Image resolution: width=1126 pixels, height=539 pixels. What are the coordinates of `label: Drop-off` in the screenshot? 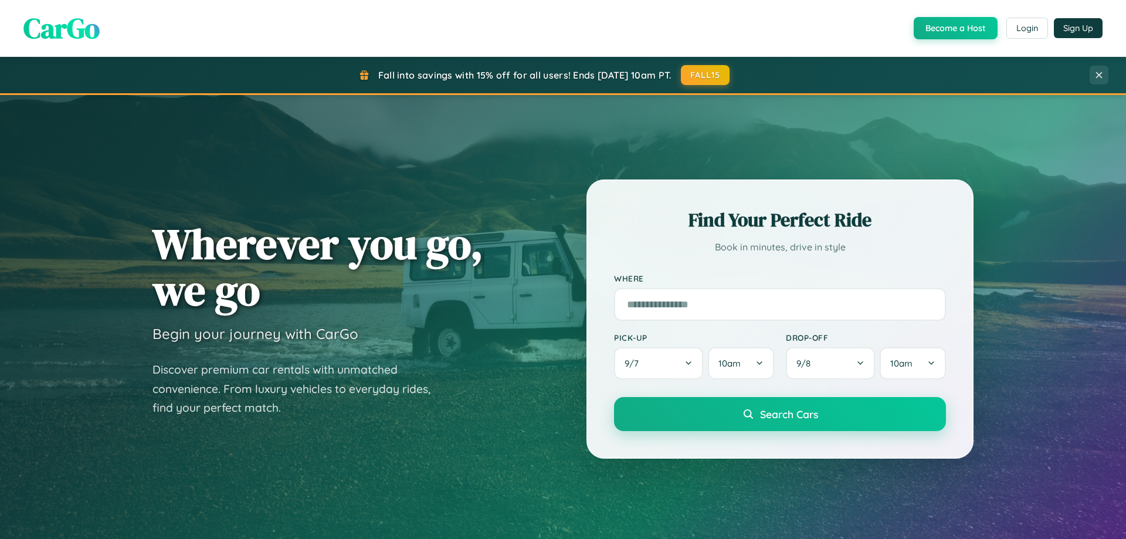 It's located at (866, 337).